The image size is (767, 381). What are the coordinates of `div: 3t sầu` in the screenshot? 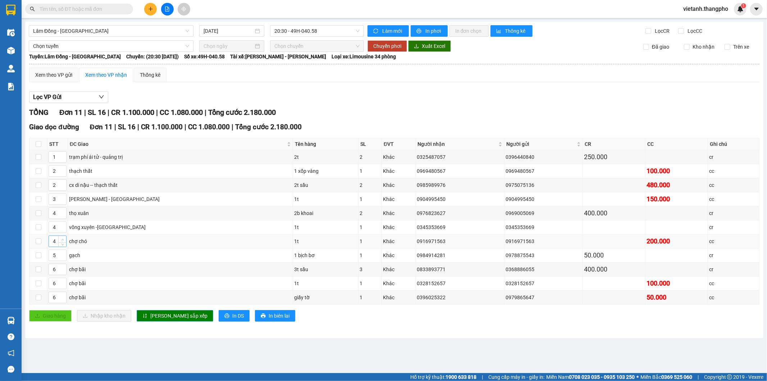 It's located at (326, 269).